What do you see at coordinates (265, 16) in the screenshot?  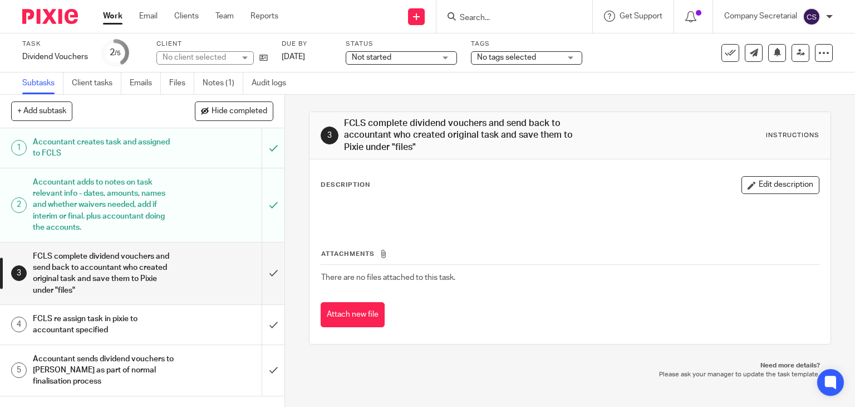 I see `a: Reports` at bounding box center [265, 16].